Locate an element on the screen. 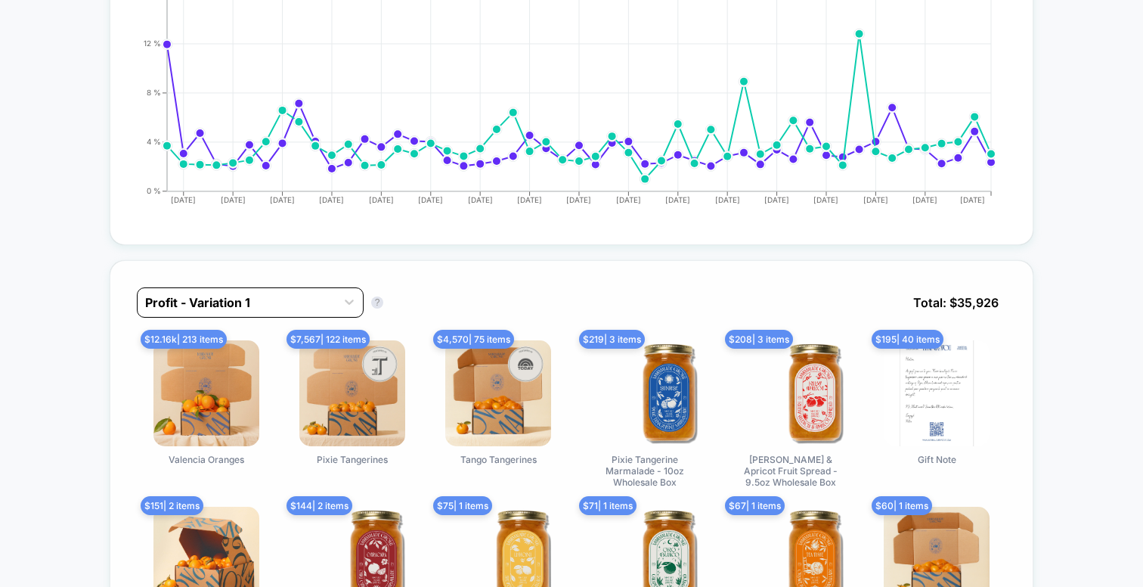 Image resolution: width=1143 pixels, height=587 pixels. span: $ 12.16k | 213 items is located at coordinates (184, 339).